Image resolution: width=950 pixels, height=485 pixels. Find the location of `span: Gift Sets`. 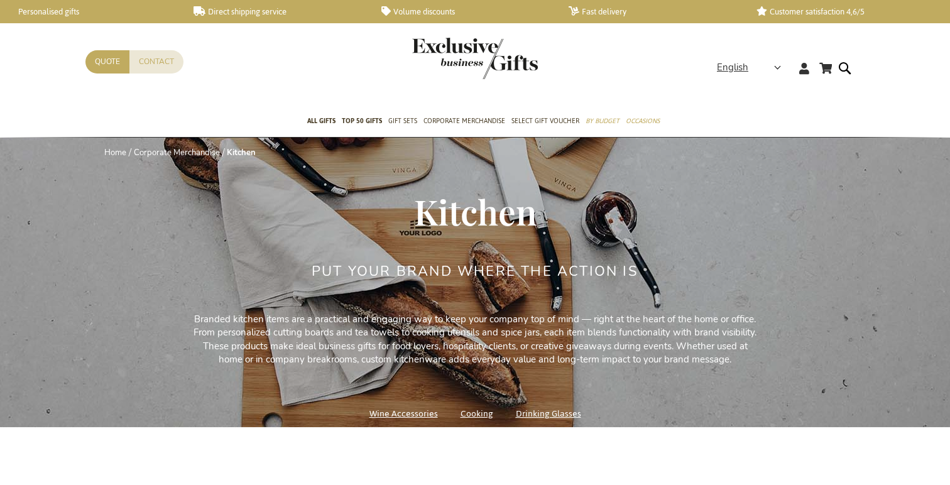

span: Gift Sets is located at coordinates (403, 121).